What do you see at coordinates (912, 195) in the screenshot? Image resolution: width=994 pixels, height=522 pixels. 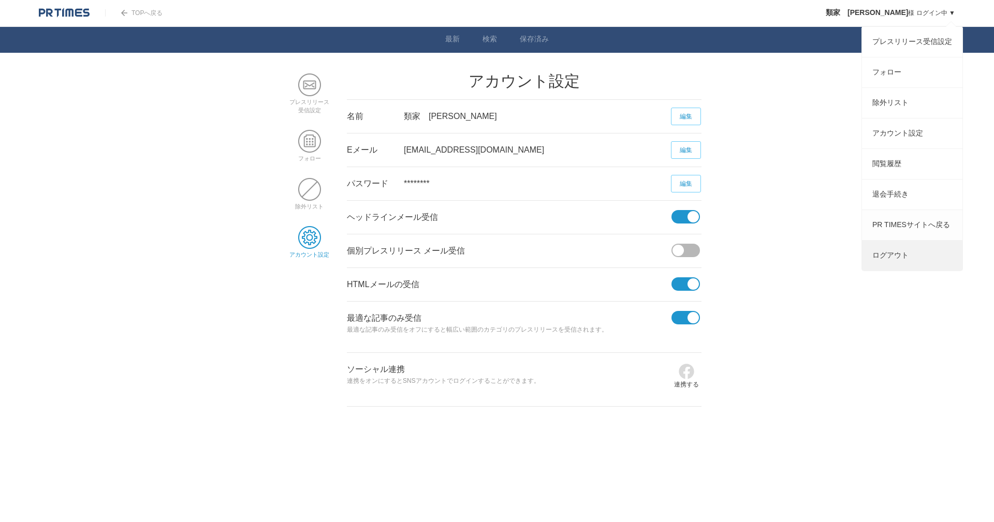 I see `a: 退会手続き` at bounding box center [912, 195].